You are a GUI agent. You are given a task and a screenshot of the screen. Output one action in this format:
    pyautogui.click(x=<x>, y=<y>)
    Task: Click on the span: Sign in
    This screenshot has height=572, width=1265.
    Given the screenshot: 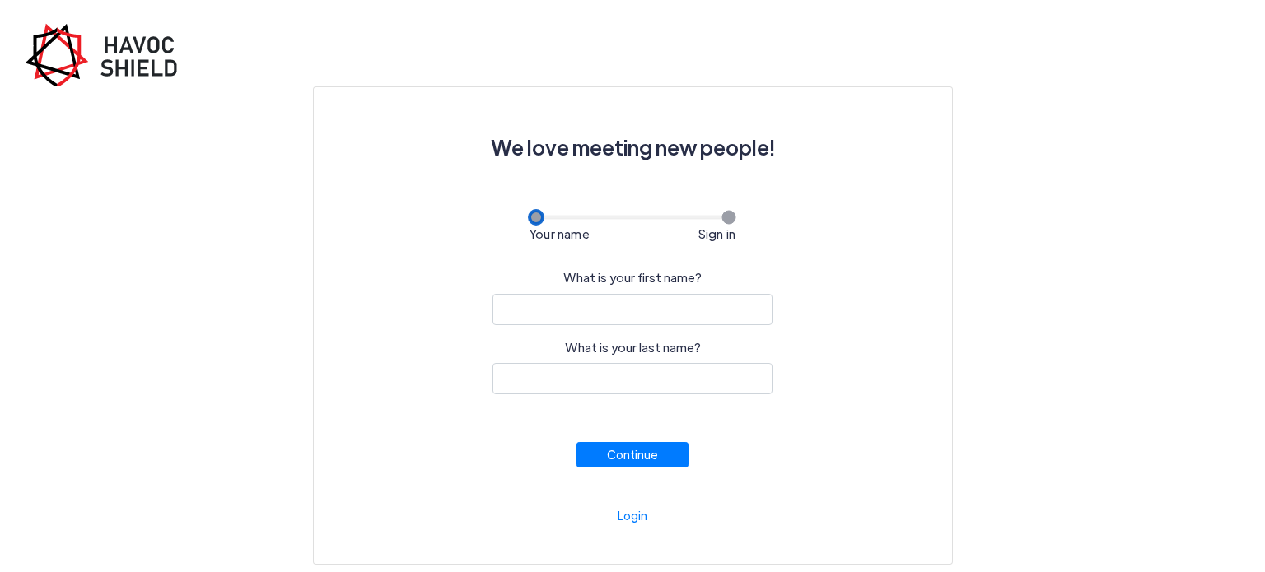 What is the action you would take?
    pyautogui.click(x=716, y=234)
    